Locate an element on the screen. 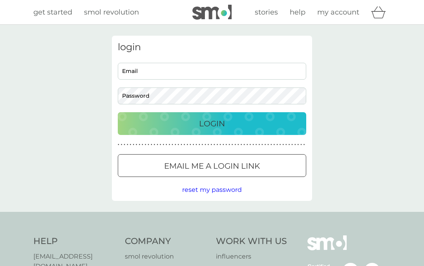  a: influencers is located at coordinates (251, 257).